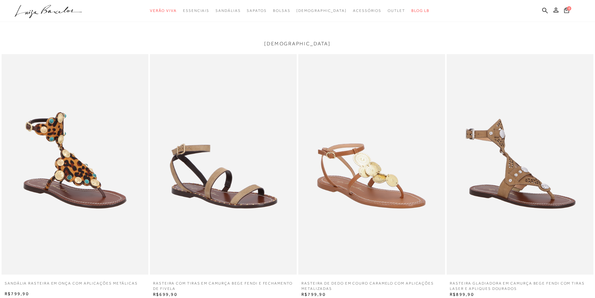 The height and width of the screenshot is (298, 595). What do you see at coordinates (420, 11) in the screenshot?
I see `a: BLOG LB` at bounding box center [420, 11].